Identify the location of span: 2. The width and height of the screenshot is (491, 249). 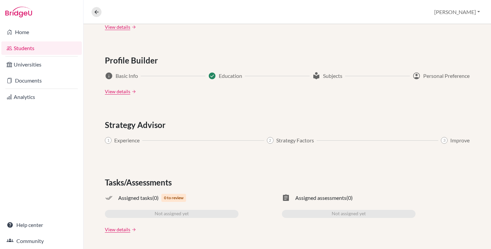
(270, 140).